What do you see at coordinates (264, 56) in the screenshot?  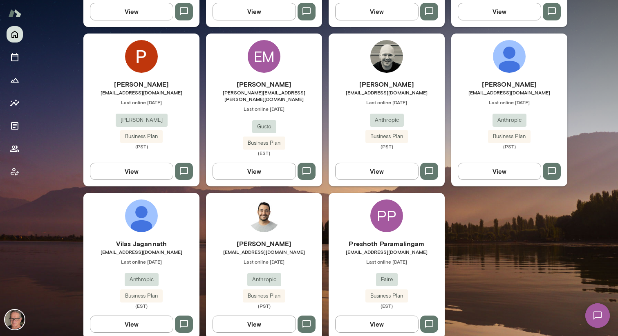 I see `div: EM` at bounding box center [264, 56].